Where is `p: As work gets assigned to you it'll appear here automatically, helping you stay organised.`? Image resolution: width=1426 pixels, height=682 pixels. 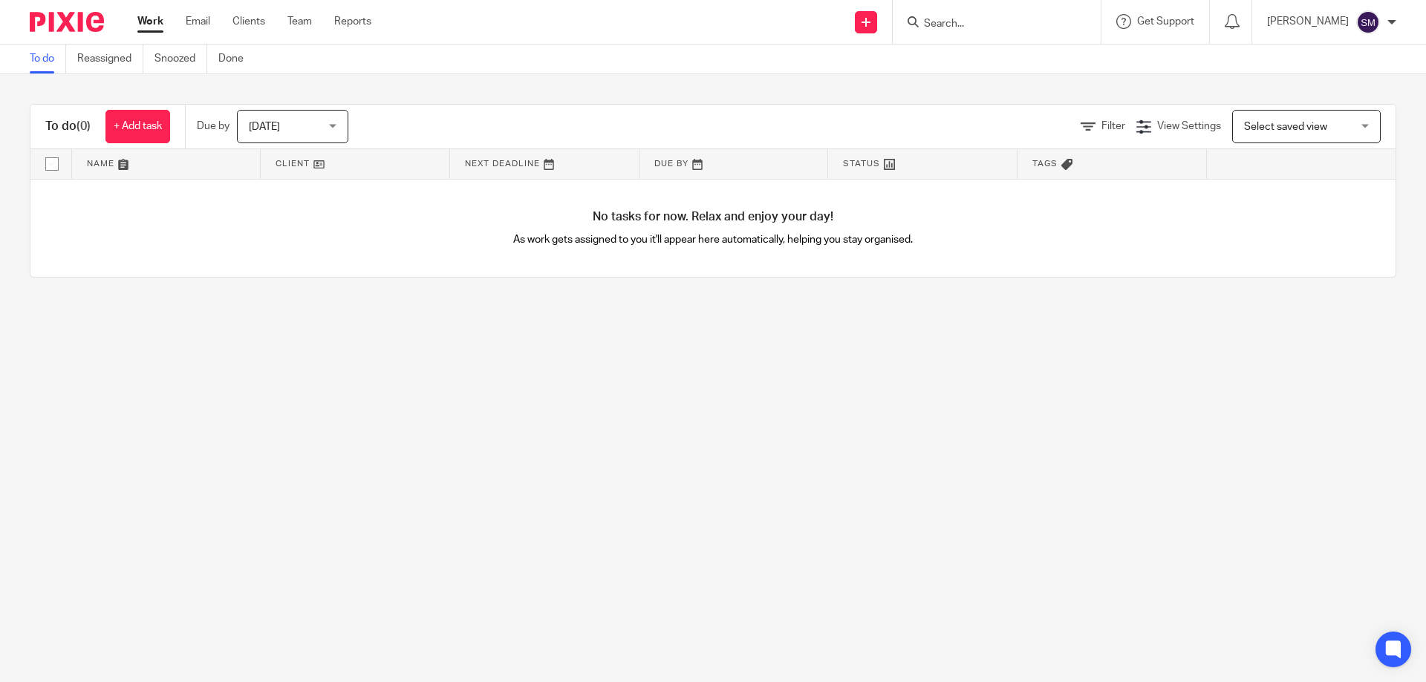
p: As work gets assigned to you it'll appear here automatically, helping you stay organised. is located at coordinates (713, 240).